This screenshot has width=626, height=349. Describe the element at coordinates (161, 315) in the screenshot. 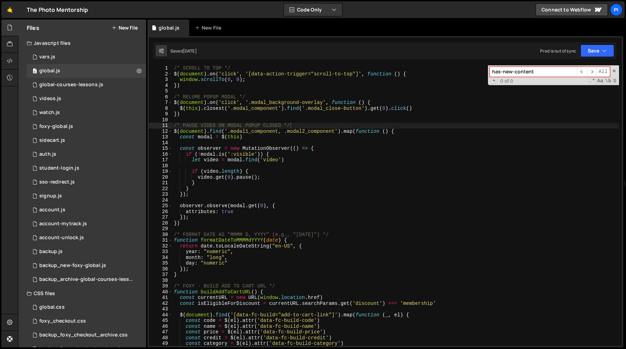

I see `div: 44` at that location.